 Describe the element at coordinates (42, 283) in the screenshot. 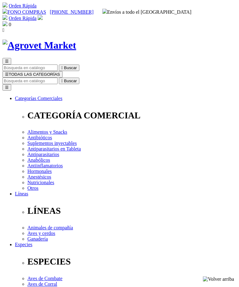

I see `span: Aves de Corral` at that location.